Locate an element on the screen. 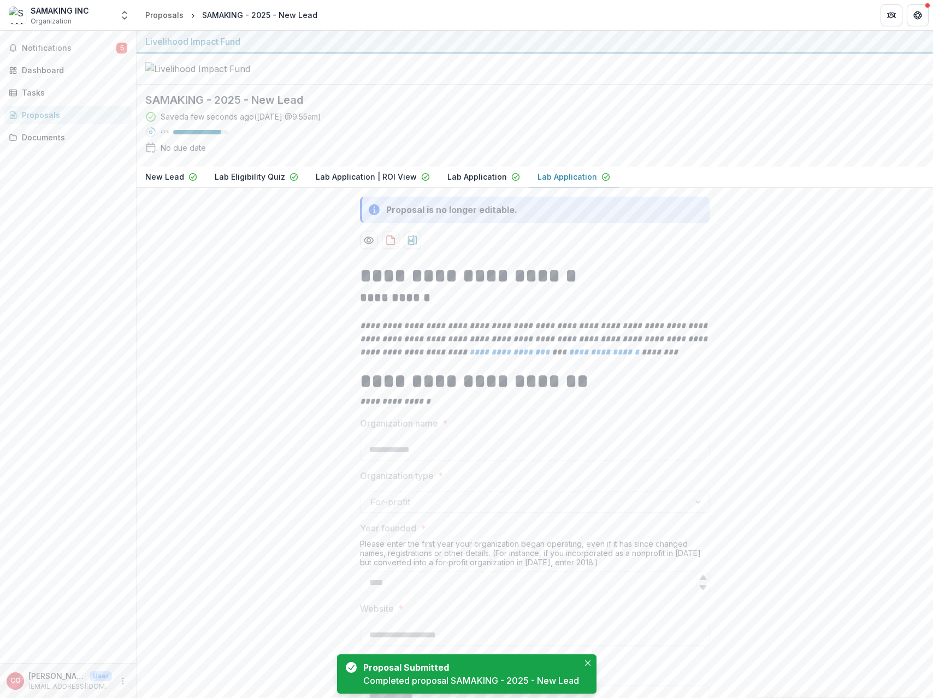 The image size is (933, 698). div: No due date is located at coordinates (183, 148).